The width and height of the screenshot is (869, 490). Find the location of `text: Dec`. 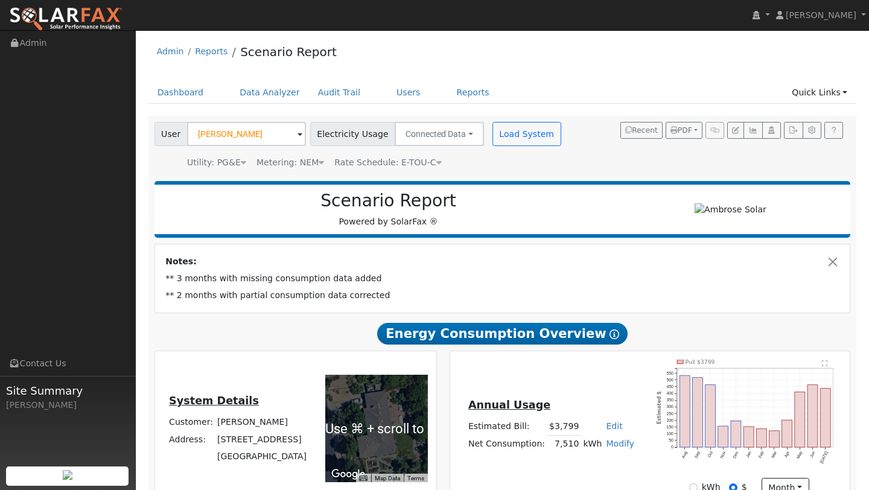

text: Dec is located at coordinates (736, 455).